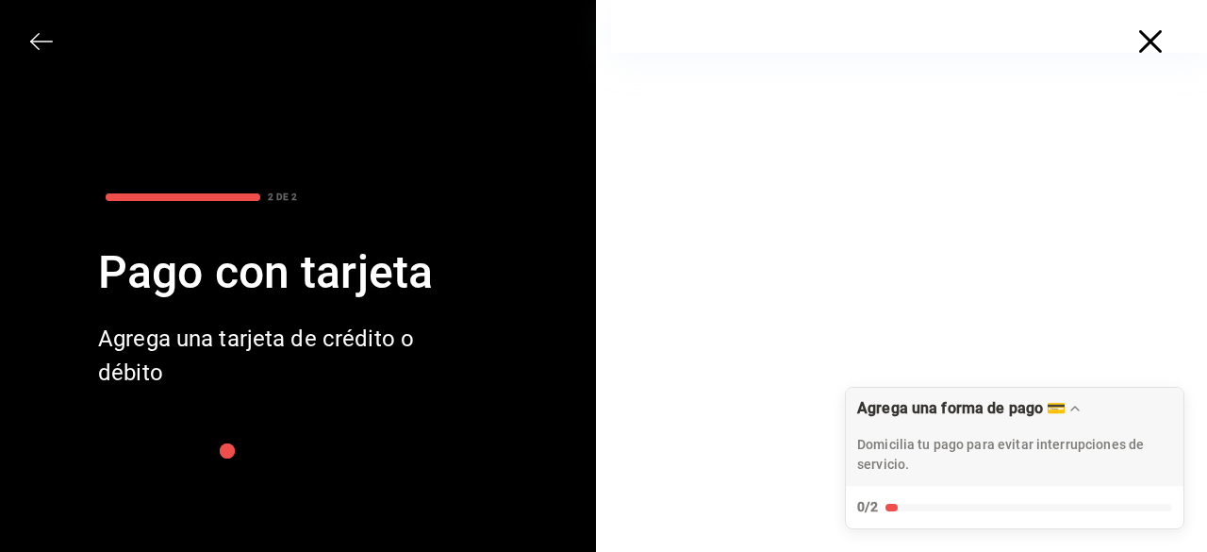 The image size is (1207, 552). What do you see at coordinates (268, 272) in the screenshot?
I see `div: Pago con tarjeta` at bounding box center [268, 272].